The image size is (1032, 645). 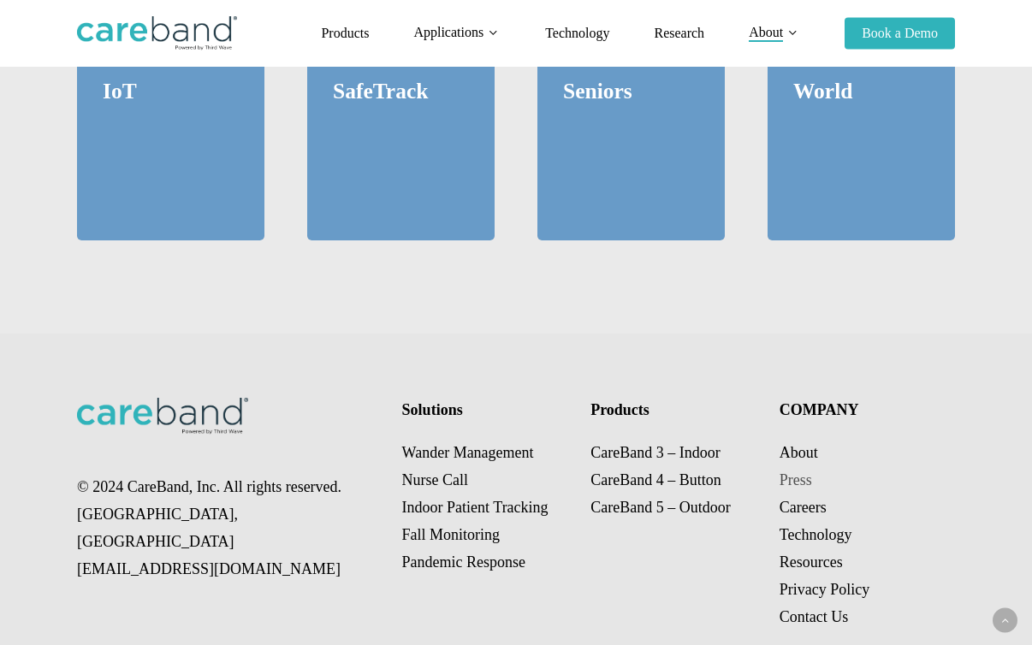 I want to click on a: Resources, so click(x=812, y=562).